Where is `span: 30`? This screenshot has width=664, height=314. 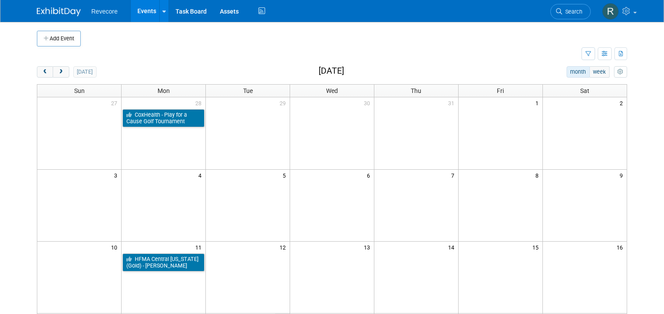 span: 30 is located at coordinates (368, 103).